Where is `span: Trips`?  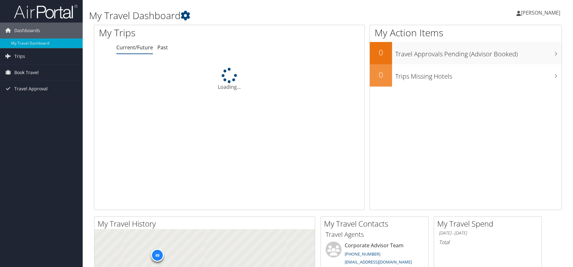
span: Trips is located at coordinates (20, 56).